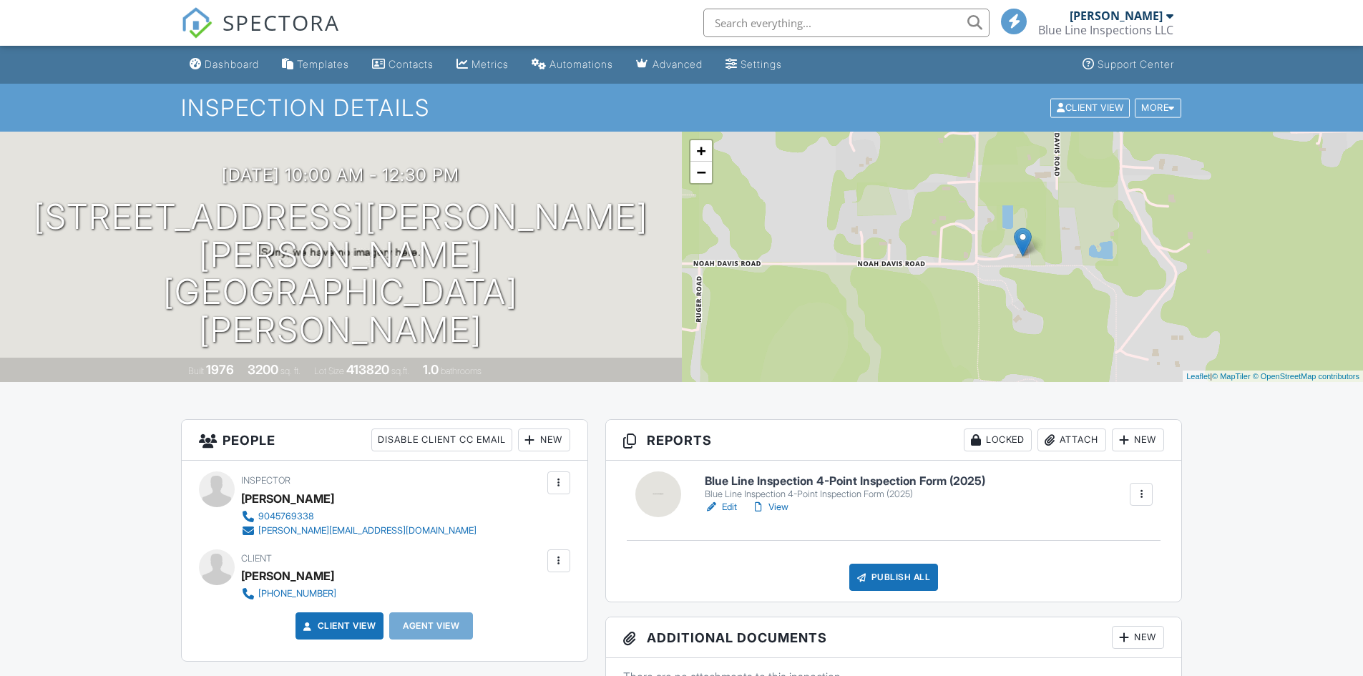 The width and height of the screenshot is (1363, 676). Describe the element at coordinates (384, 440) in the screenshot. I see `h3: People` at that location.